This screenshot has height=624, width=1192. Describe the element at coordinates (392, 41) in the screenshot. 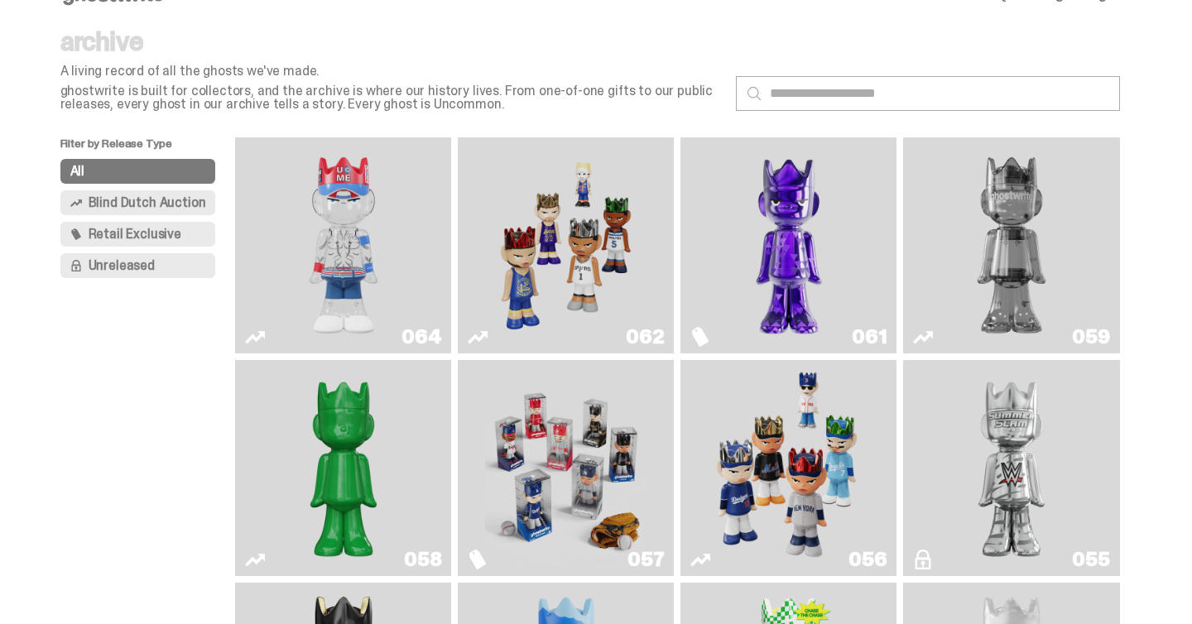

I see `p: archive` at that location.